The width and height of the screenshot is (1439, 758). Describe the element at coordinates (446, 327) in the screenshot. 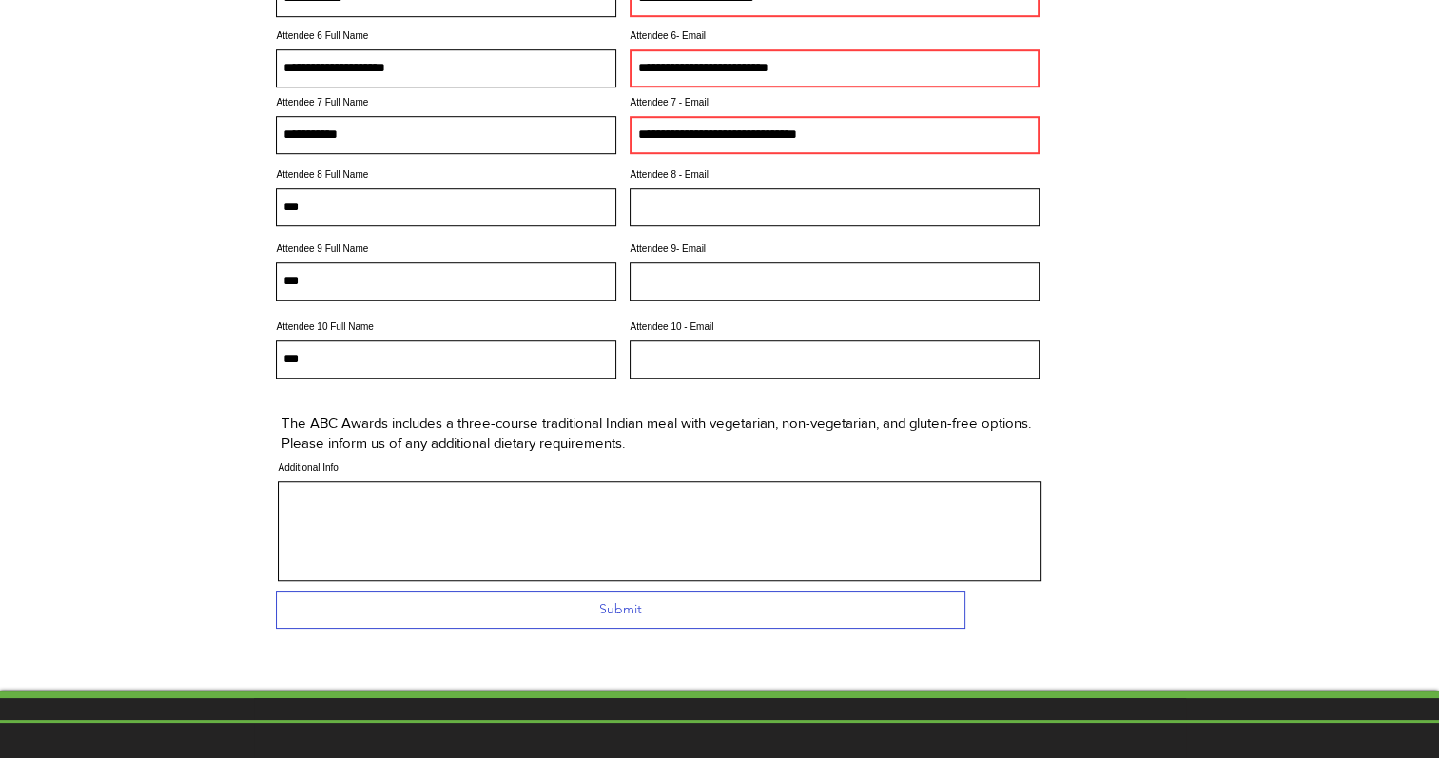

I see `label: Attendee 10 Full Name` at that location.